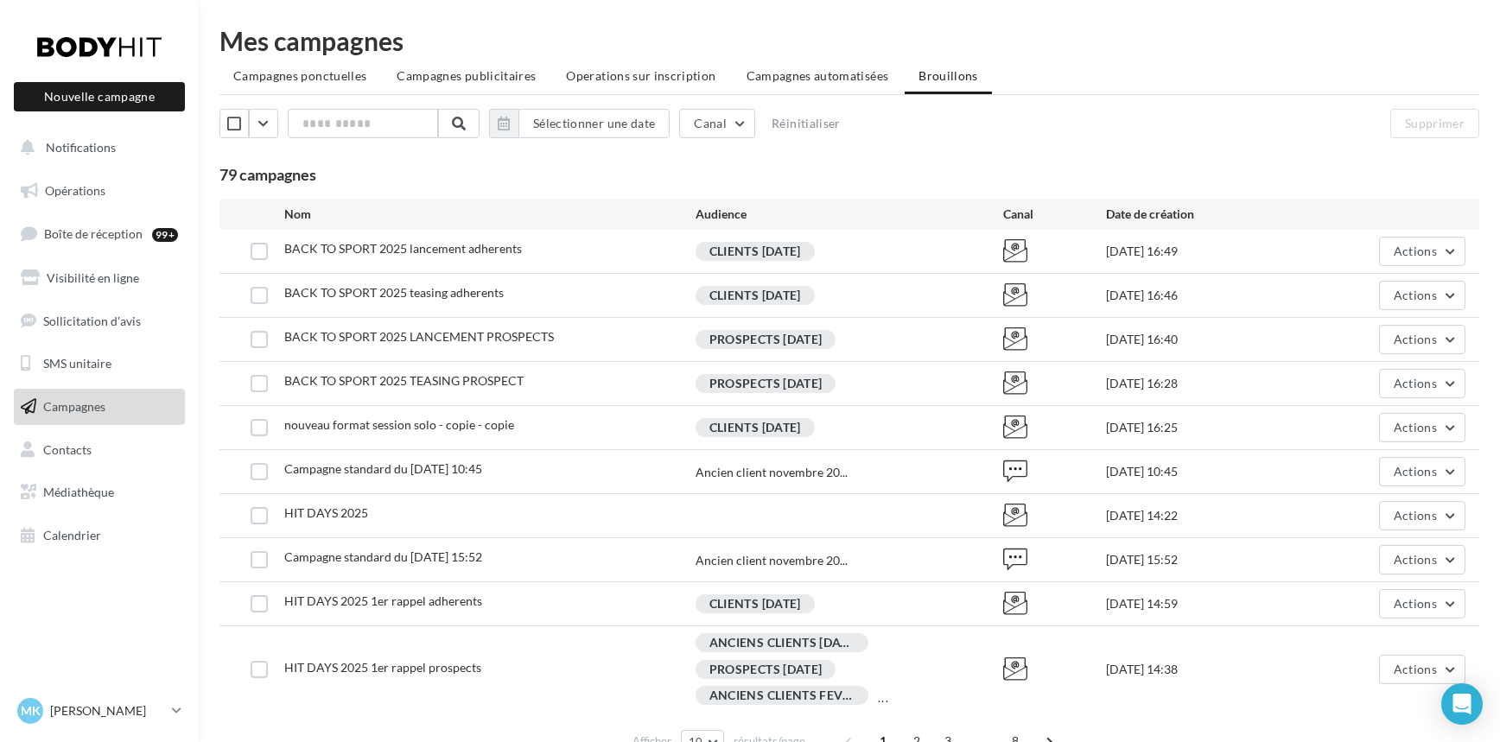 Image resolution: width=1500 pixels, height=742 pixels. I want to click on span: BACK TO SPORT 2025 lancement adherents, so click(403, 248).